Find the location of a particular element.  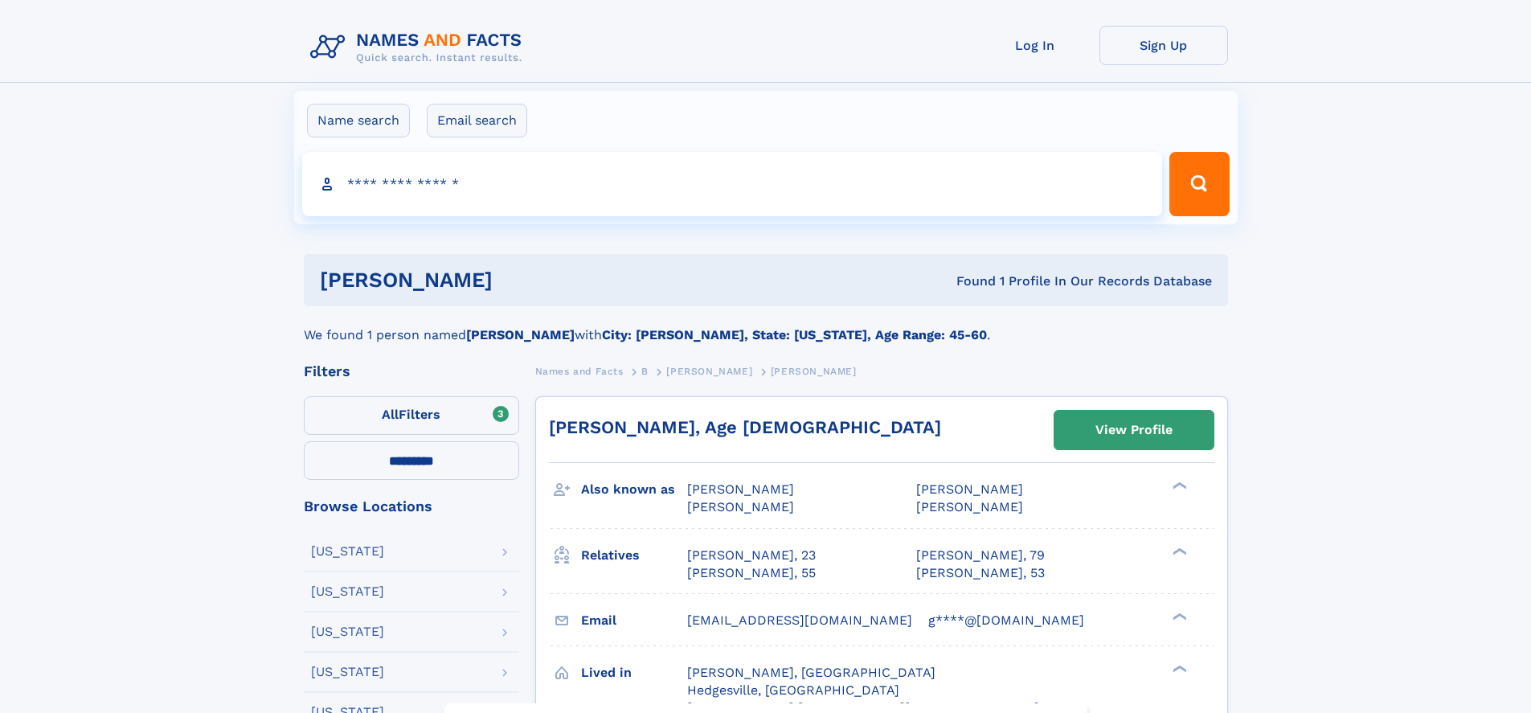

h3: Lived in is located at coordinates (634, 673).